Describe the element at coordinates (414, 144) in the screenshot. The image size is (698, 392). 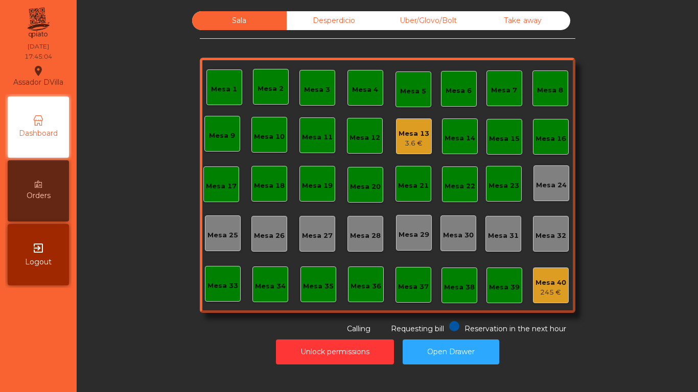
I see `div: 3.6 €` at that location.